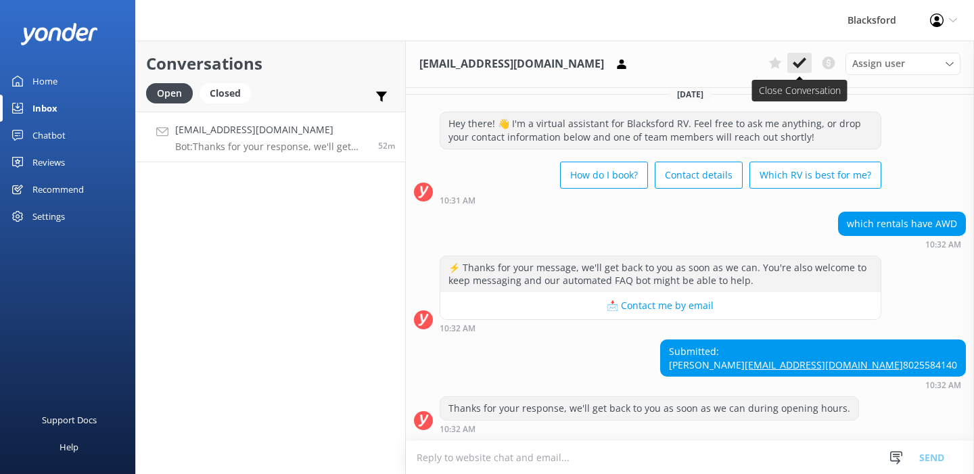 This screenshot has height=474, width=974. Describe the element at coordinates (49, 162) in the screenshot. I see `div: Reviews` at that location.